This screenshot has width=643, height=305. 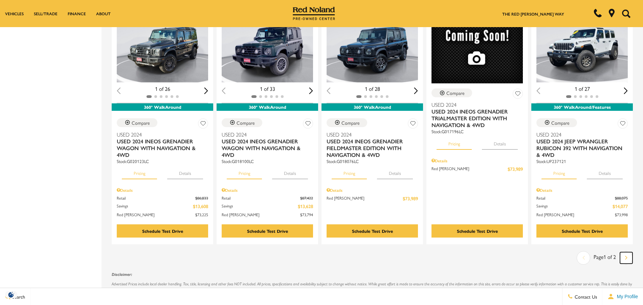 I want to click on p: Advertised Prices include local dealer handling. Tax, title, licensing and other fees NOT include..., so click(x=373, y=287).